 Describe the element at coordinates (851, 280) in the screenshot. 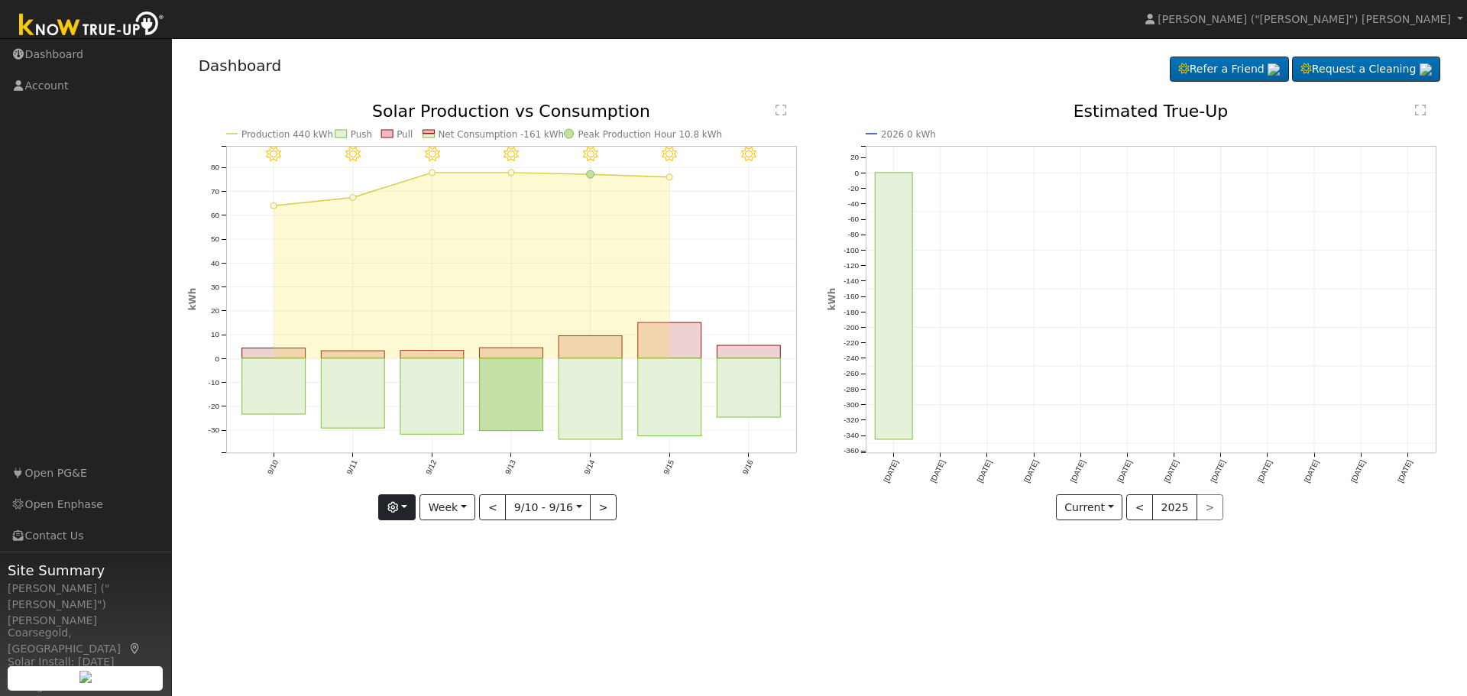

I see `text: -140` at that location.